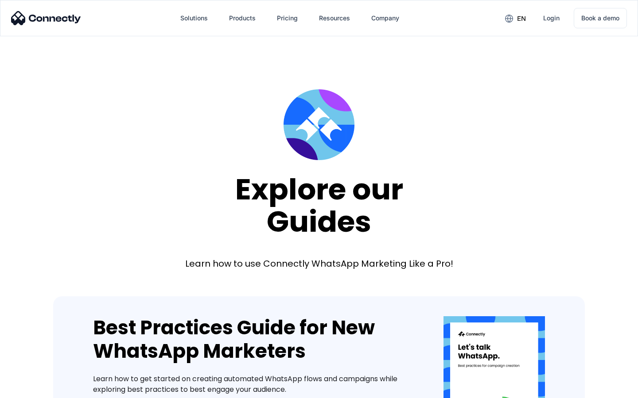  What do you see at coordinates (35, 389) in the screenshot?
I see `ul: Language list` at bounding box center [35, 389].